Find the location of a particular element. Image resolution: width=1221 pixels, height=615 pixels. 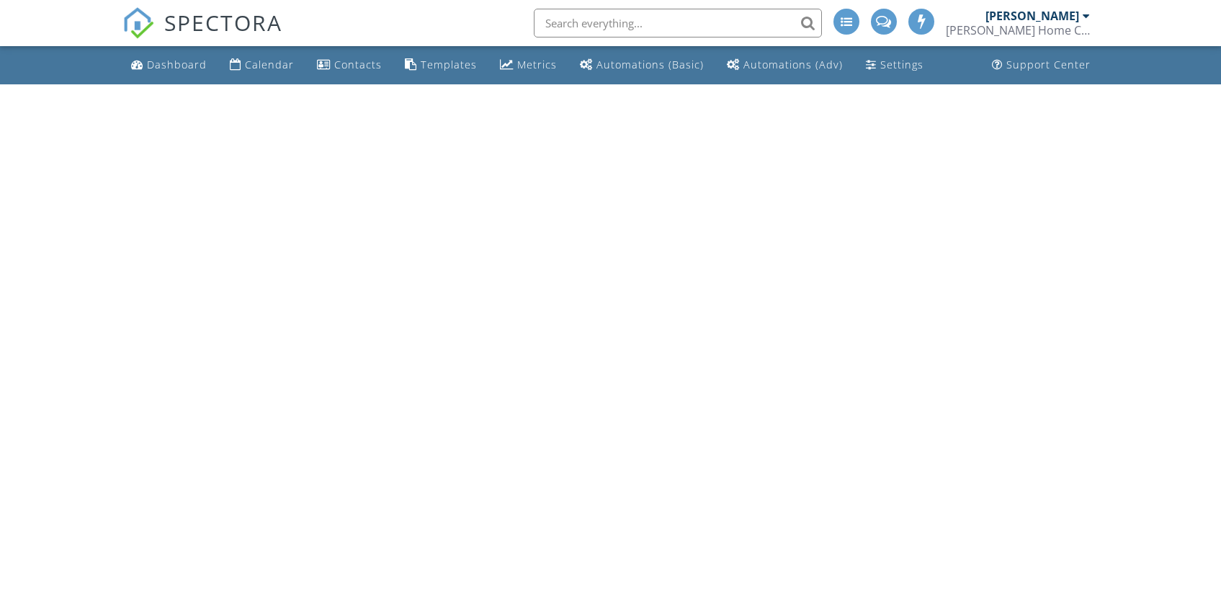

a: SPECTORA is located at coordinates (202, 35).